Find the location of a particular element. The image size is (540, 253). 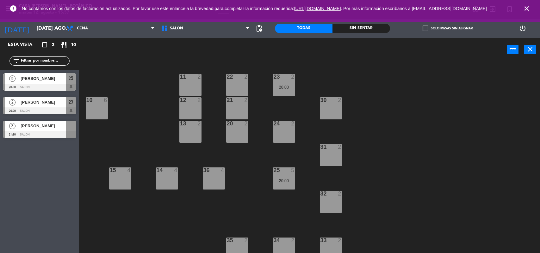

div: 20 is located at coordinates (227, 124).